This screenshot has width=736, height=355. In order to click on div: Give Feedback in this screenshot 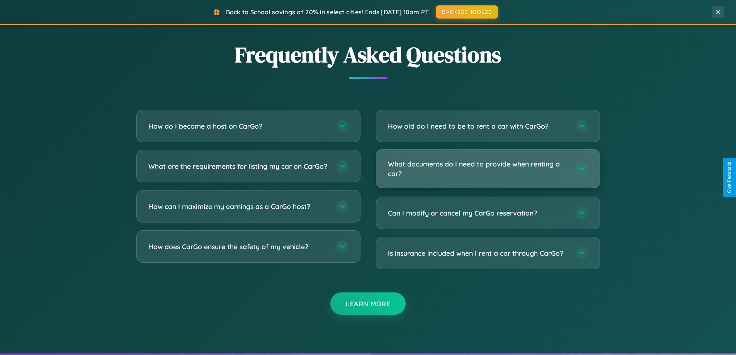, I will do `click(729, 177)`.